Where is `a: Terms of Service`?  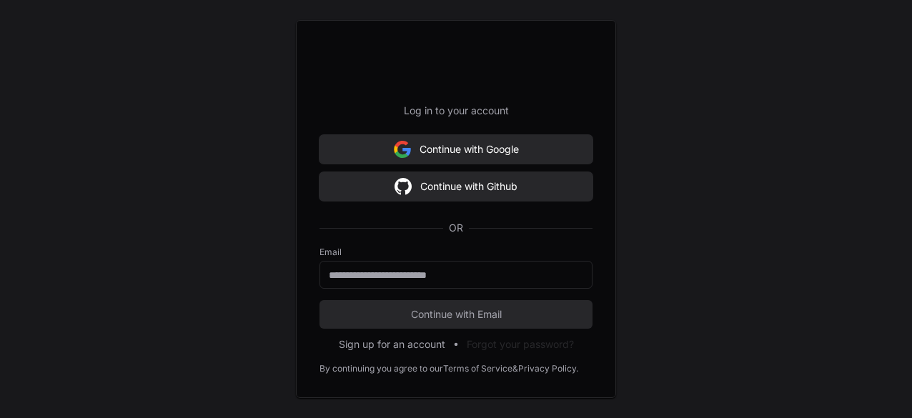 a: Terms of Service is located at coordinates (477, 369).